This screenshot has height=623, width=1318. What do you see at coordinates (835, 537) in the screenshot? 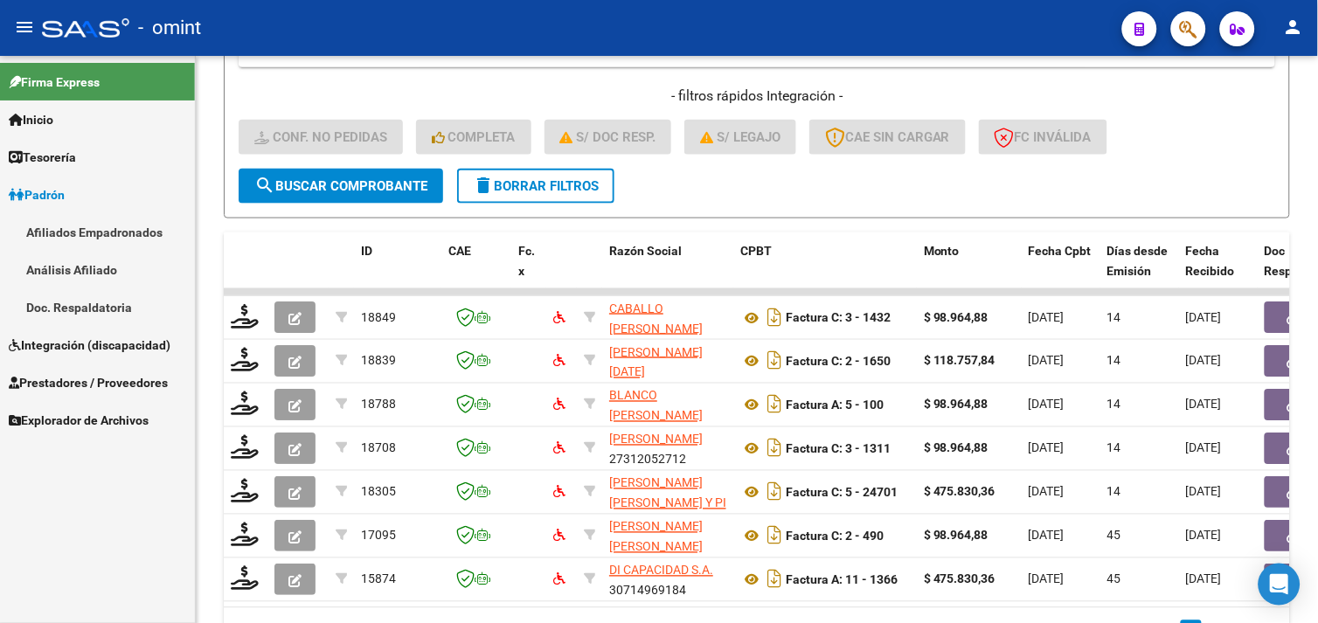
I see `strong: Factura C: 2 - 490` at bounding box center [835, 537].